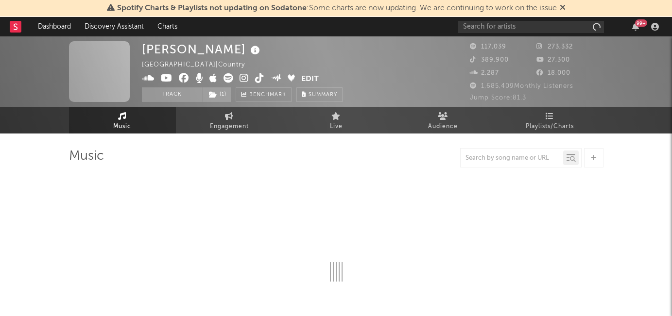 The image size is (672, 316). Describe the element at coordinates (553, 73) in the screenshot. I see `span: 18,000` at that location.